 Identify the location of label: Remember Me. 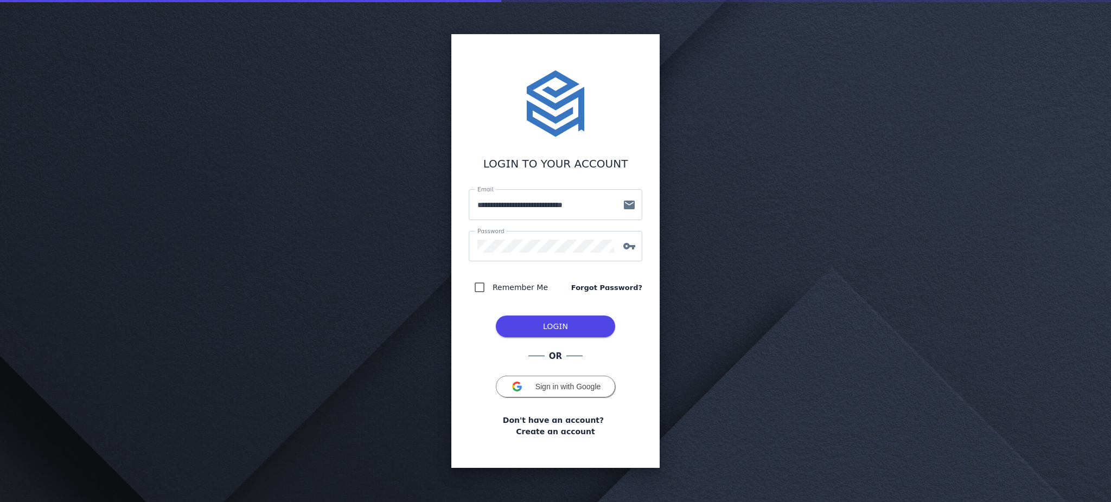
(519, 288).